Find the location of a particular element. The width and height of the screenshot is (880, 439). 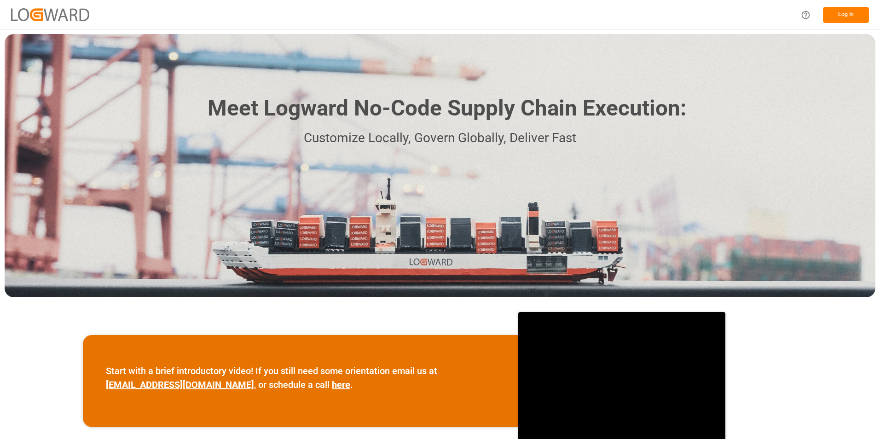

h1: Meet Logward No-Code Supply Chain Execution: is located at coordinates (447, 108).